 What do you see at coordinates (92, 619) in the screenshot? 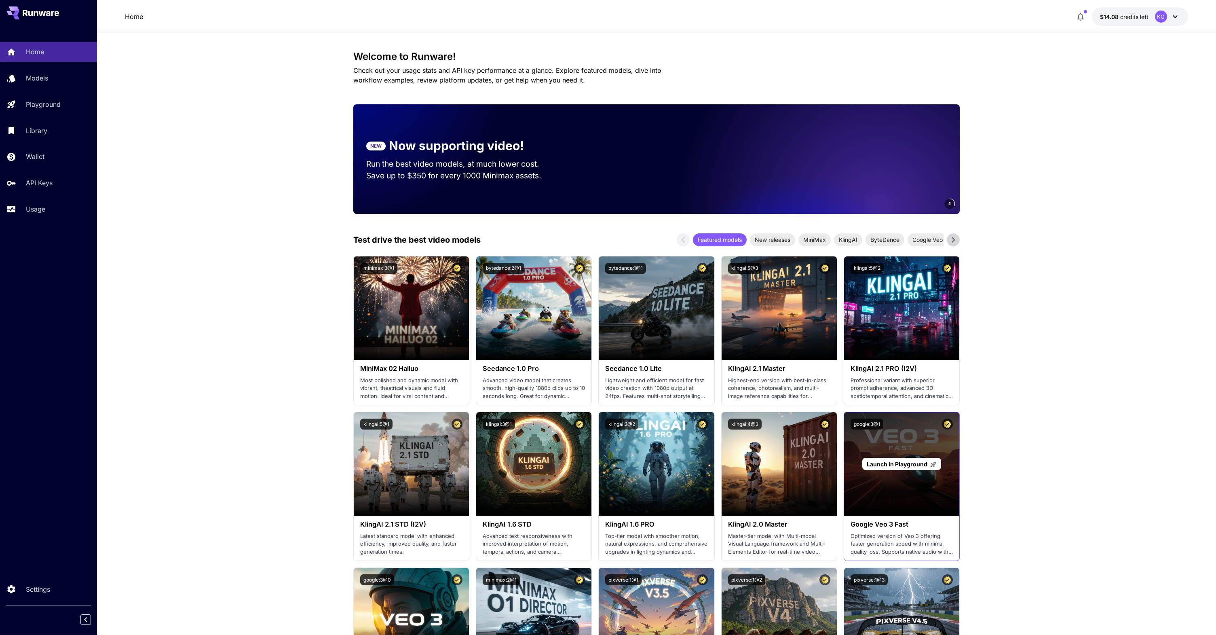
I see `div: Collapse sidebar` at bounding box center [92, 619].